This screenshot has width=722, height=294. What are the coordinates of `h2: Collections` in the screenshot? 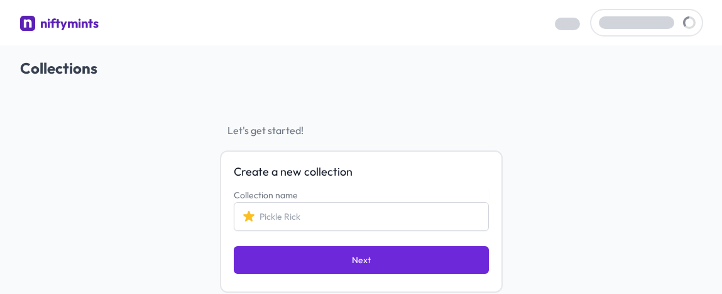 It's located at (361, 68).